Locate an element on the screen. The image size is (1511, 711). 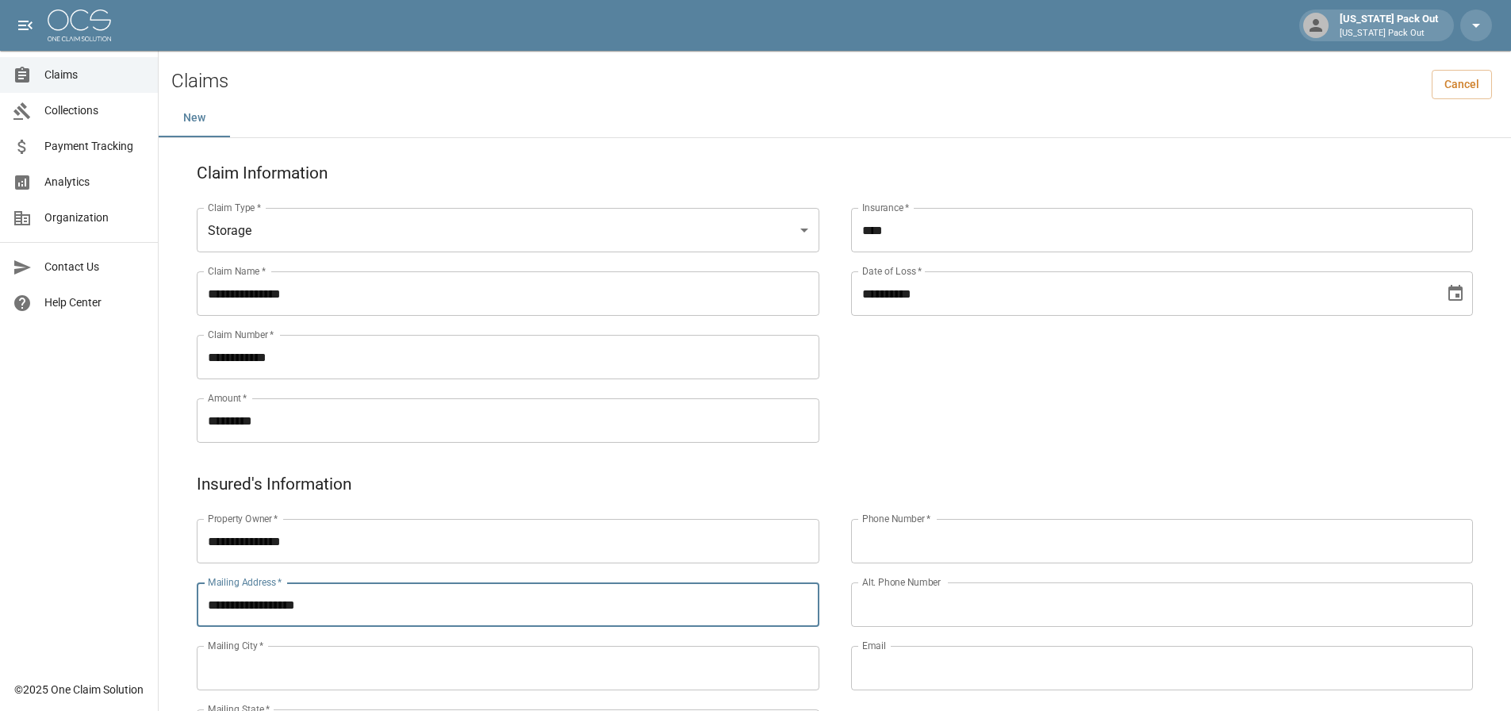
label: Claim Name is located at coordinates (236, 270).